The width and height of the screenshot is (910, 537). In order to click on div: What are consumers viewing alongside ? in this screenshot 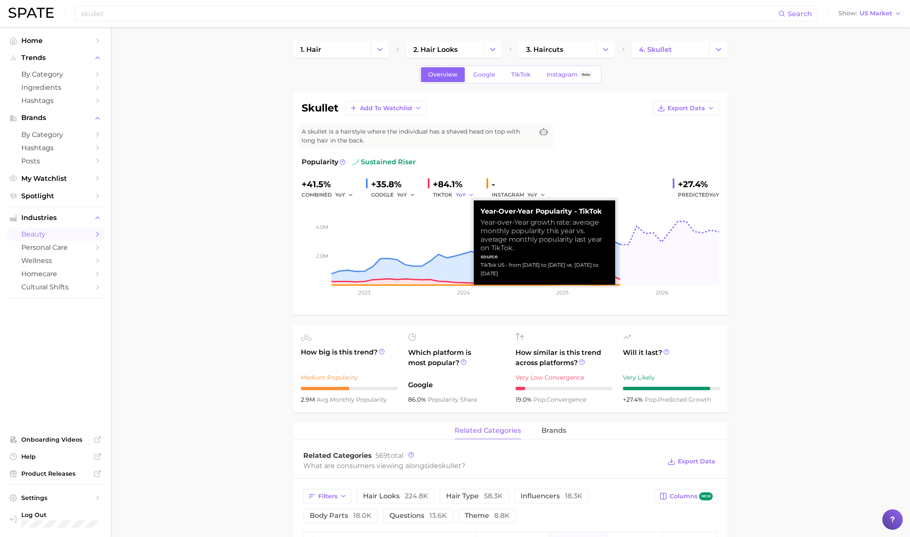, I will do `click(482, 466)`.